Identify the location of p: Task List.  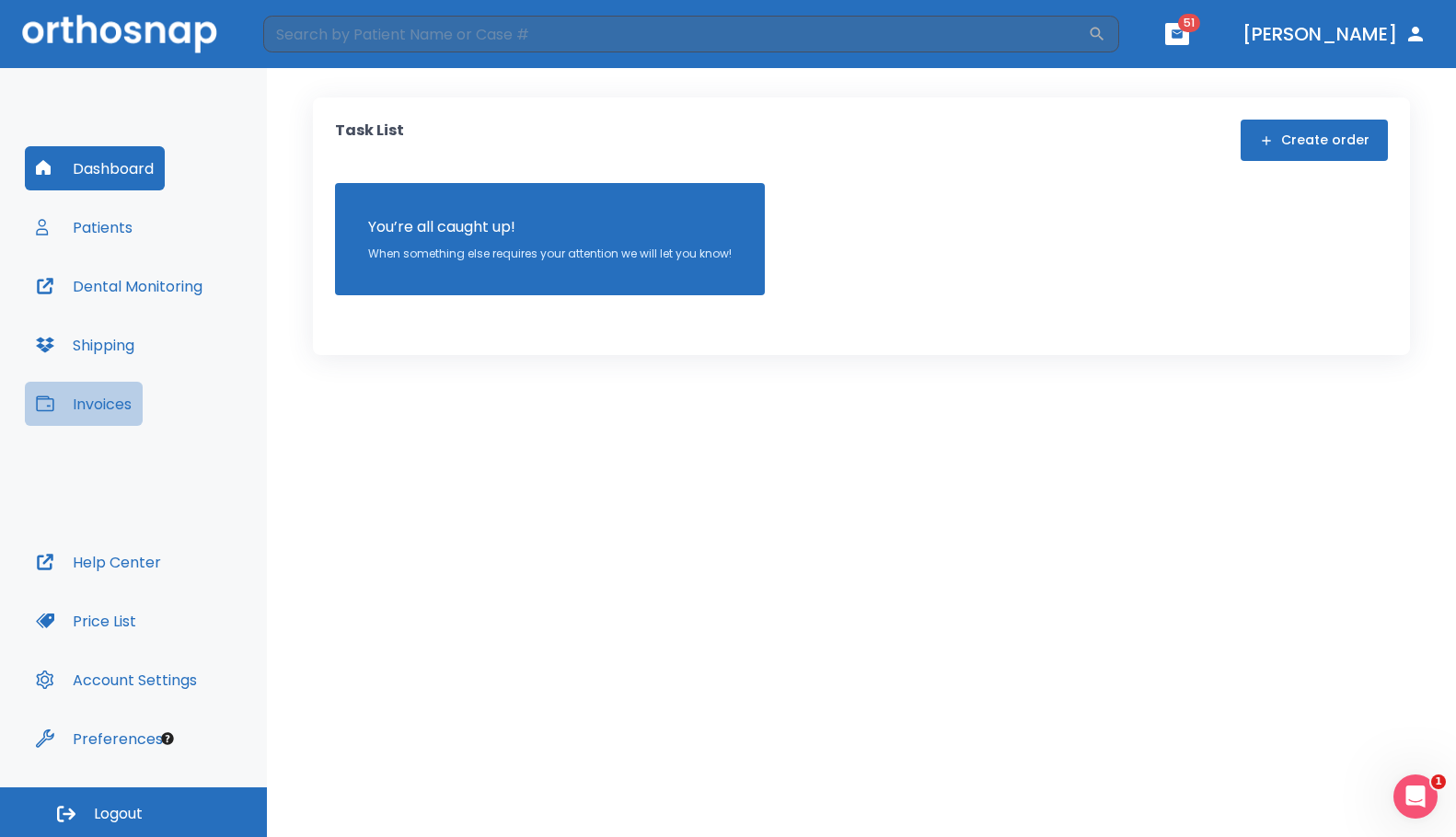
(369, 140).